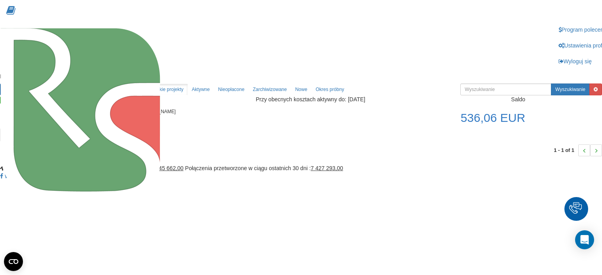  Describe the element at coordinates (577, 61) in the screenshot. I see `span: Wyloguj się` at that location.